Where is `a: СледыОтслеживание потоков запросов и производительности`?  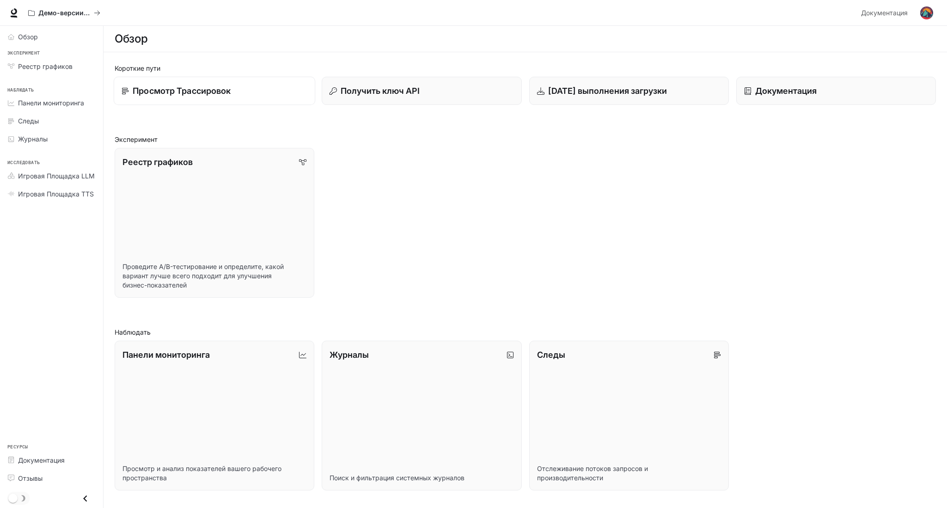
a: СледыОтслеживание потоков запросов и производительности is located at coordinates (629, 416).